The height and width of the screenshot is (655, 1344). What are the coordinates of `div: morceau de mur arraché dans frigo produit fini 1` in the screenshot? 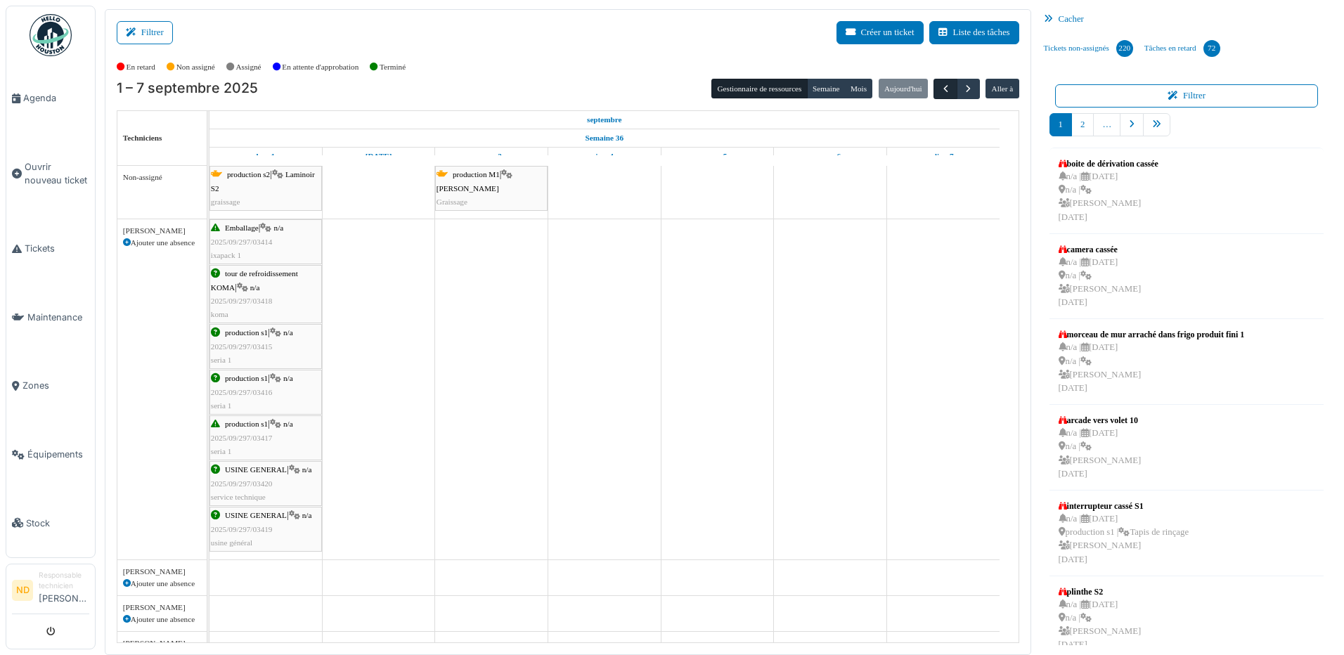 It's located at (1152, 335).